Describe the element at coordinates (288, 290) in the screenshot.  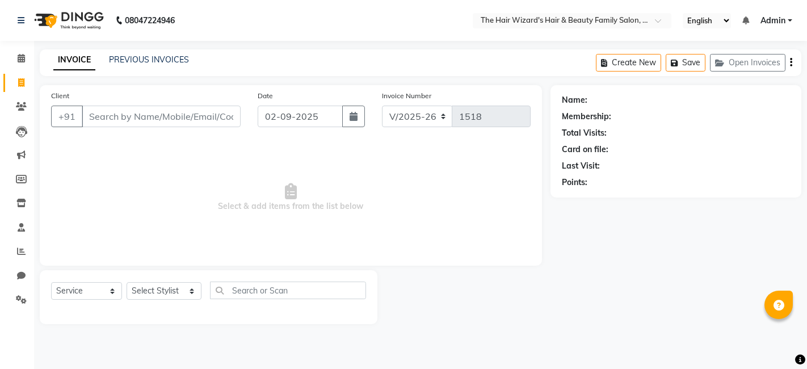
I see `input: Search or Scan` at that location.